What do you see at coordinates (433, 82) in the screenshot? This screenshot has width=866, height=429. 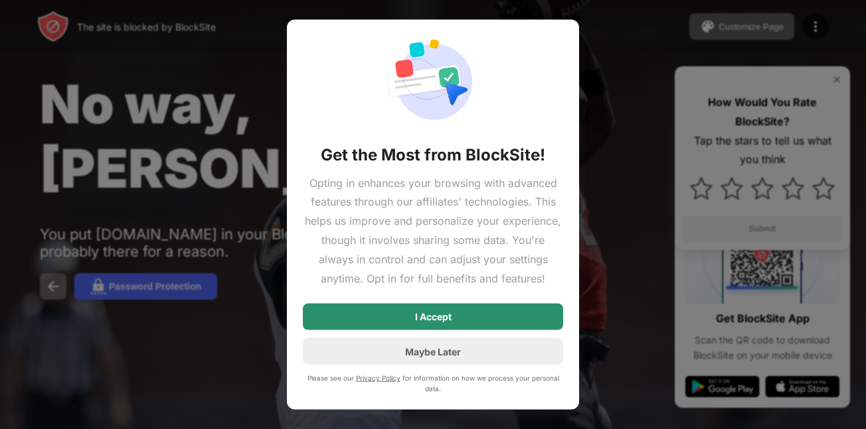 I see `img: action-permission-required.svg` at bounding box center [433, 82].